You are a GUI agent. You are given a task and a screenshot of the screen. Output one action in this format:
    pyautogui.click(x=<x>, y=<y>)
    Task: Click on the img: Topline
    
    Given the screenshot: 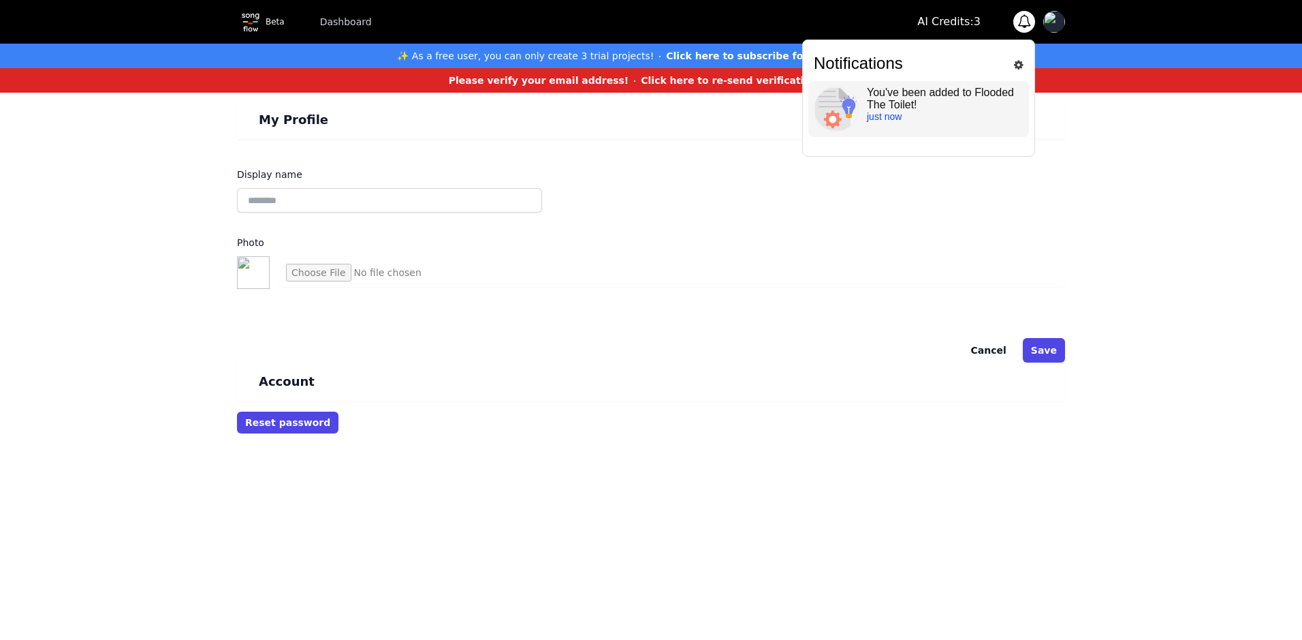 What is the action you would take?
    pyautogui.click(x=251, y=22)
    